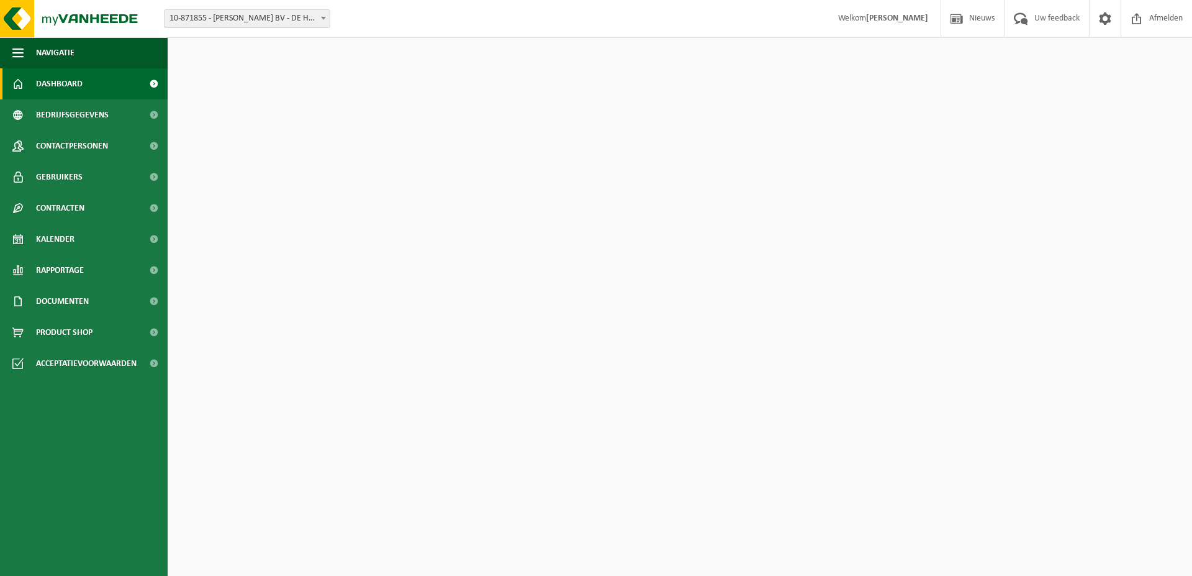 Image resolution: width=1192 pixels, height=576 pixels. I want to click on span: Contracten, so click(60, 208).